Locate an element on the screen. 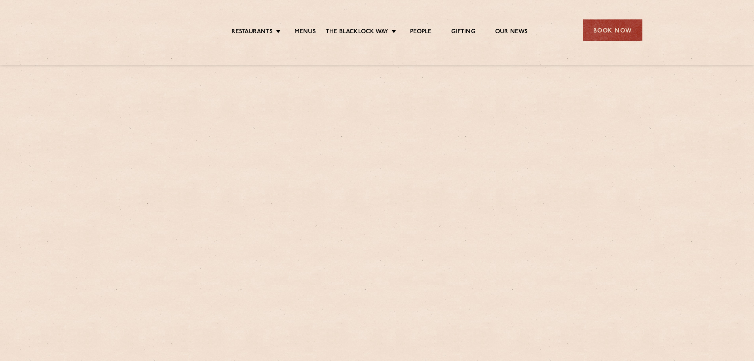  a: People is located at coordinates (421, 32).